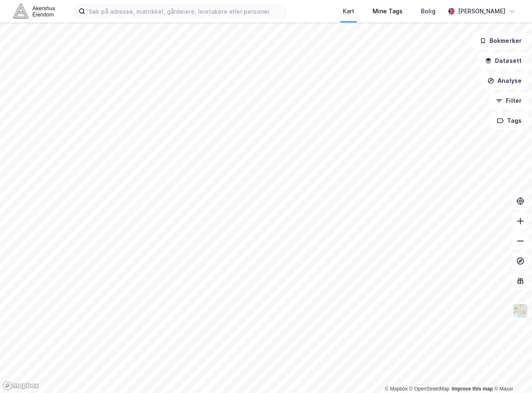  What do you see at coordinates (21, 385) in the screenshot?
I see `a: Mapbox homepage` at bounding box center [21, 385].